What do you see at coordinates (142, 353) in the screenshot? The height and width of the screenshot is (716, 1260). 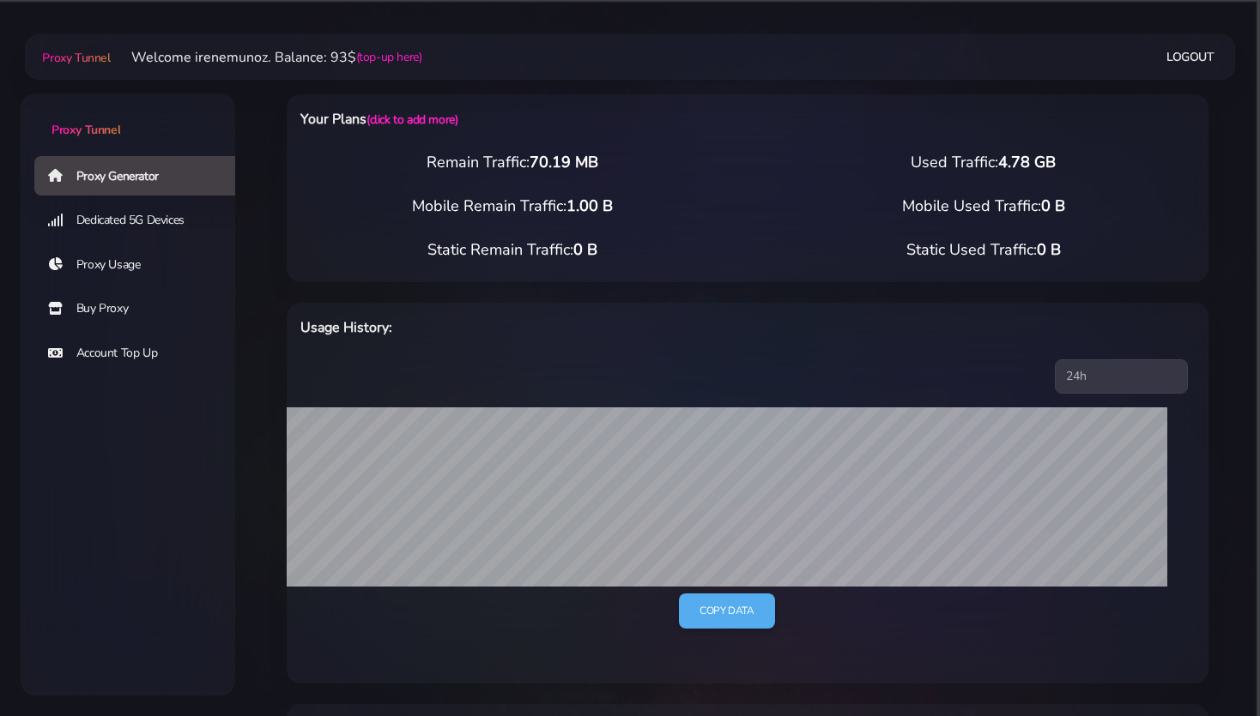 I see `a: Account Top Up` at bounding box center [142, 353].